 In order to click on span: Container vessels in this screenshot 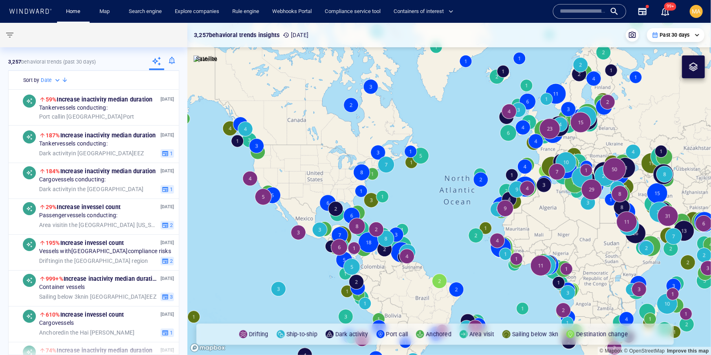, I will do `click(62, 287)`.